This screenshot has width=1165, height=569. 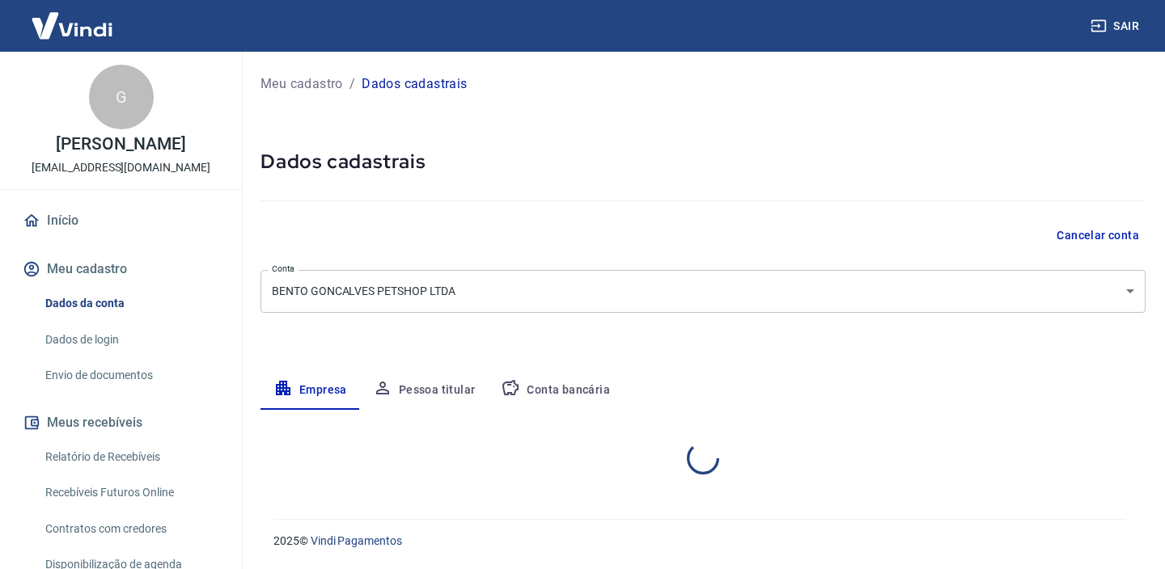 I want to click on button: Pessoa titular, so click(x=424, y=391).